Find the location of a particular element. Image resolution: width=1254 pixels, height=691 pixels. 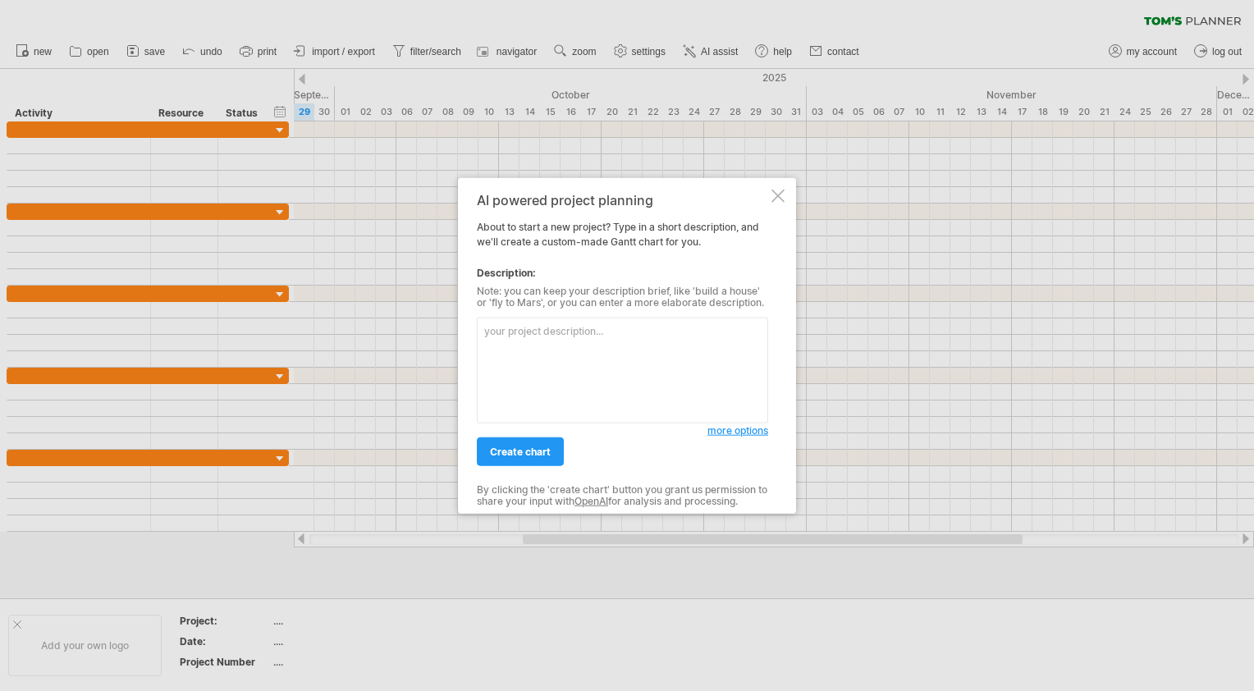

div: About to start a new project? Type in a short description, and we'll create a custom-made Gantt c... is located at coordinates (622, 346).